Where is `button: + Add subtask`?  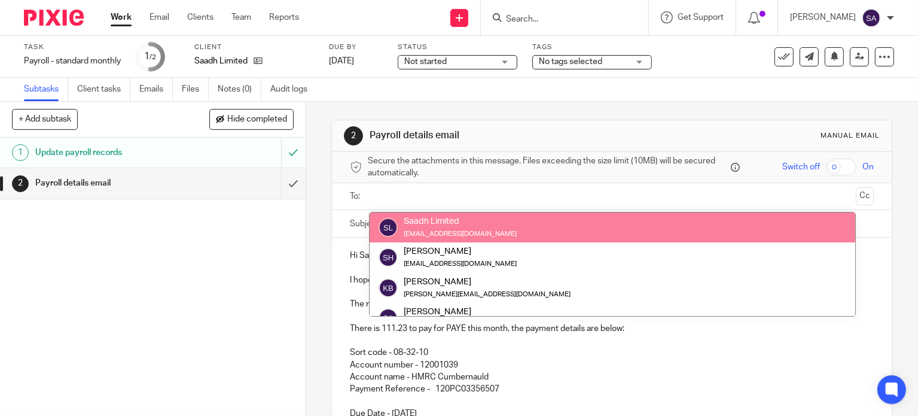
button: + Add subtask is located at coordinates (45, 119).